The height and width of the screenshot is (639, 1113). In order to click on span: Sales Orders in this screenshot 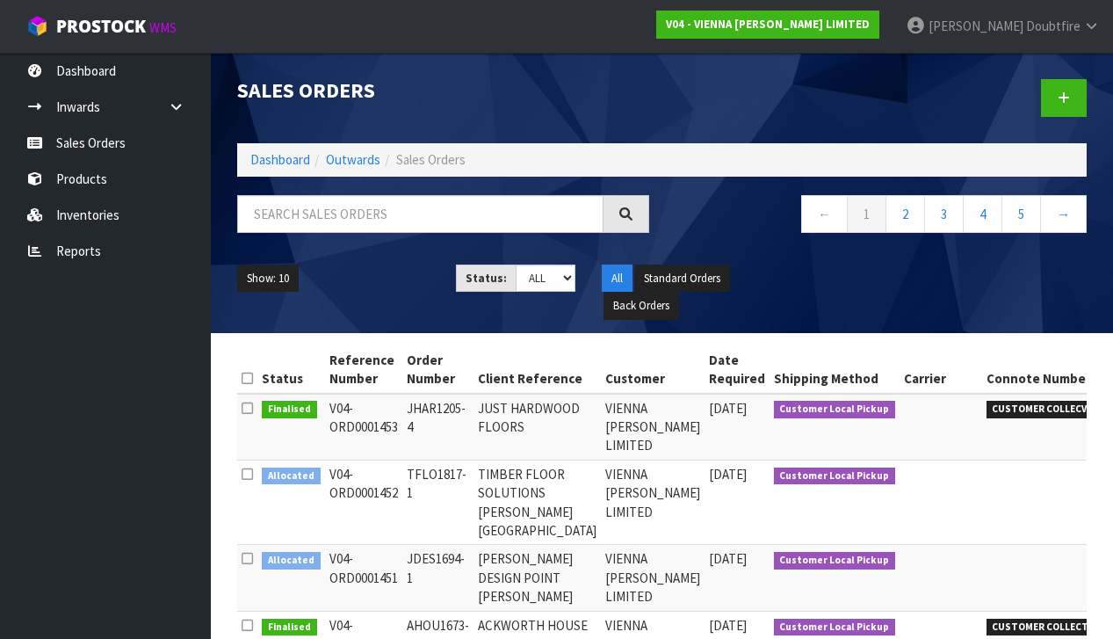, I will do `click(430, 159)`.